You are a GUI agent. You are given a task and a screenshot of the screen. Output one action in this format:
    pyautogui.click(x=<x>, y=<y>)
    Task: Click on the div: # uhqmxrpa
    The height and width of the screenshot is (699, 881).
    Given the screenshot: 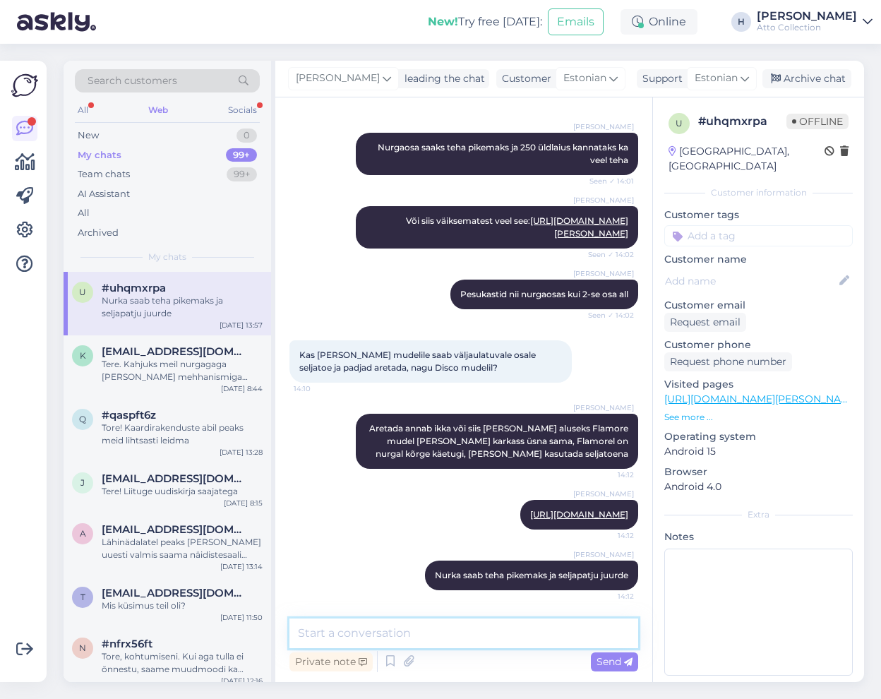 What is the action you would take?
    pyautogui.click(x=742, y=121)
    